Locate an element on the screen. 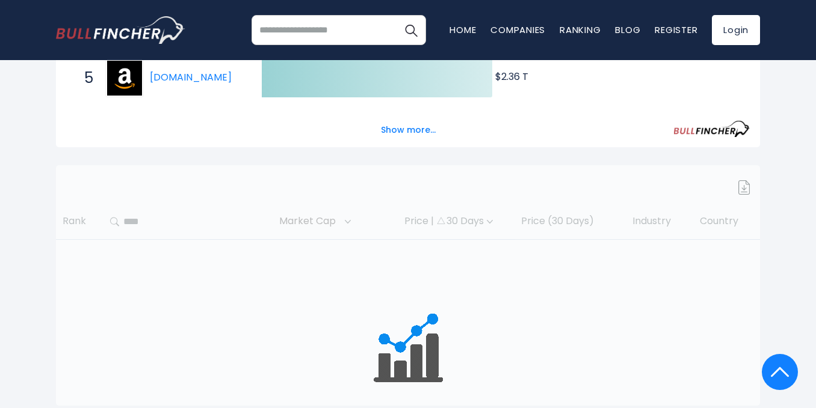  a: Ranking is located at coordinates (580, 29).